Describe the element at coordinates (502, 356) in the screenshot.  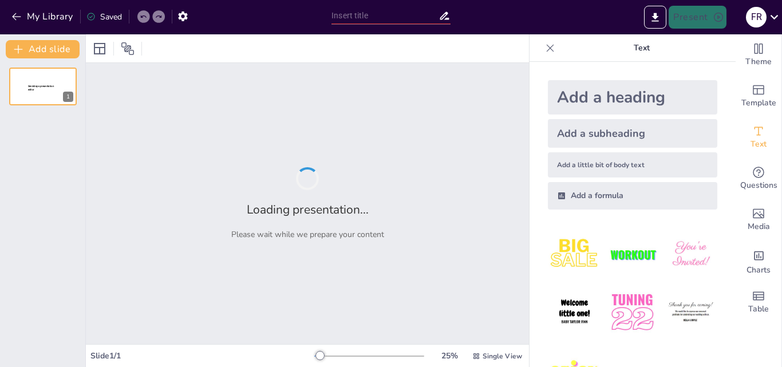
I see `span: Single View` at that location.